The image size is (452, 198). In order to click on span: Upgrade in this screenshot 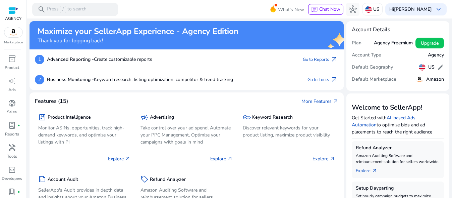, I will do `click(430, 43)`.